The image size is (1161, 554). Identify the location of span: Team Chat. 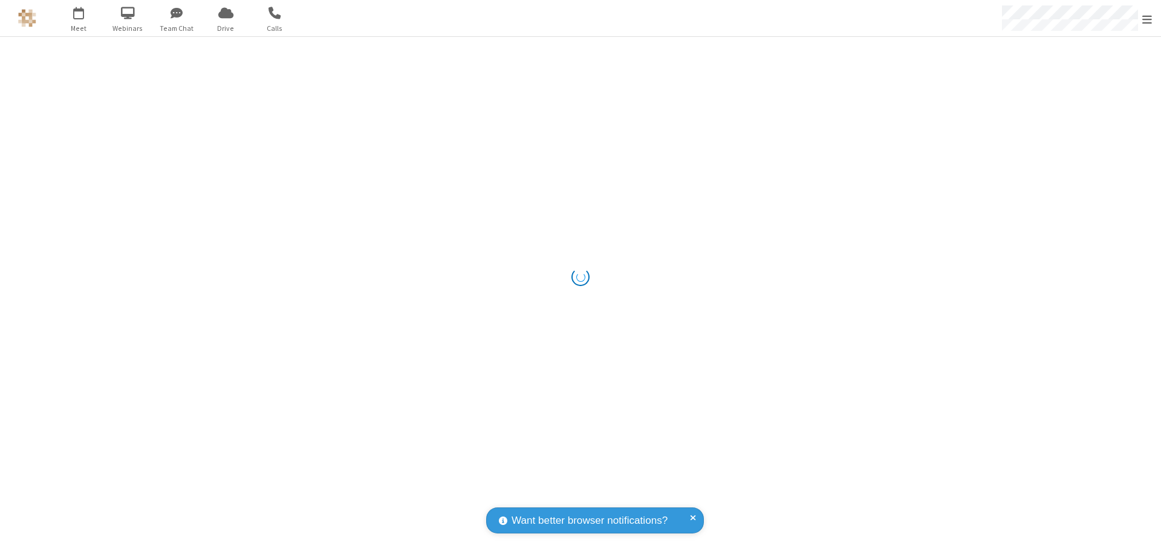
(177, 28).